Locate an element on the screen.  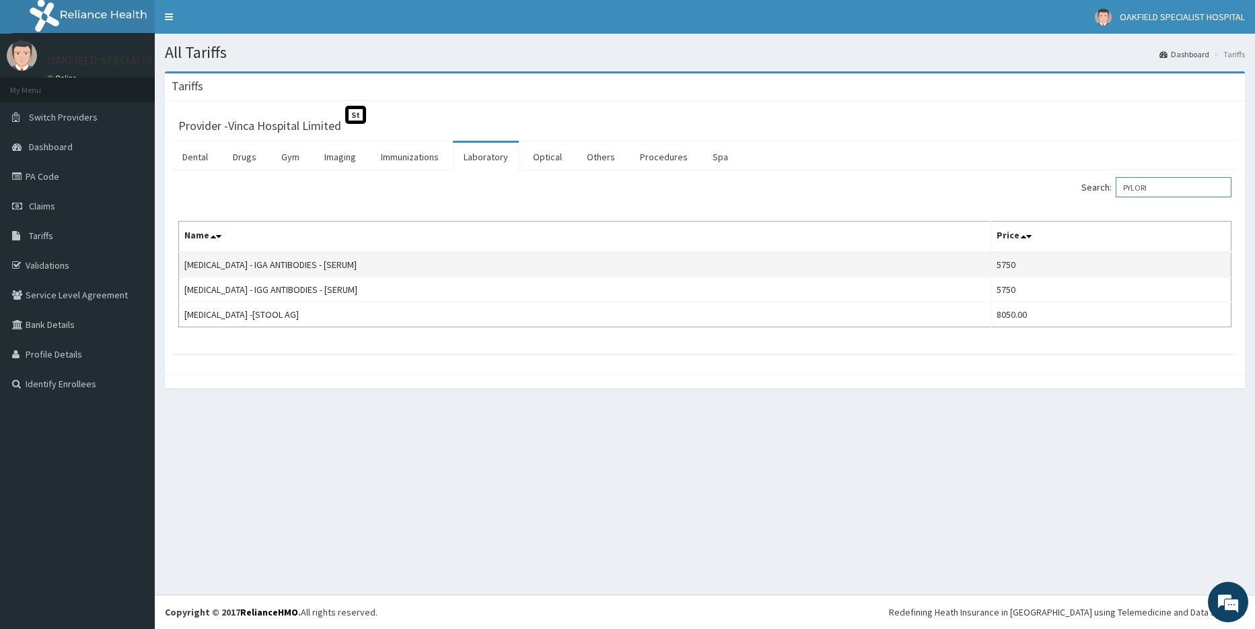
th: Name is located at coordinates (585, 237).